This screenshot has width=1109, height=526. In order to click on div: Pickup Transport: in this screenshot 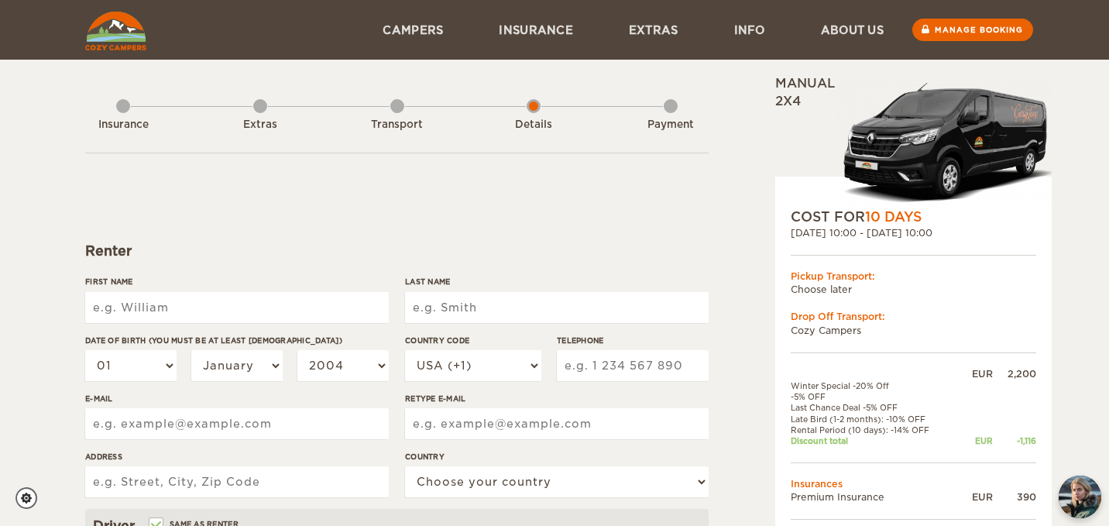, I will do `click(913, 276)`.